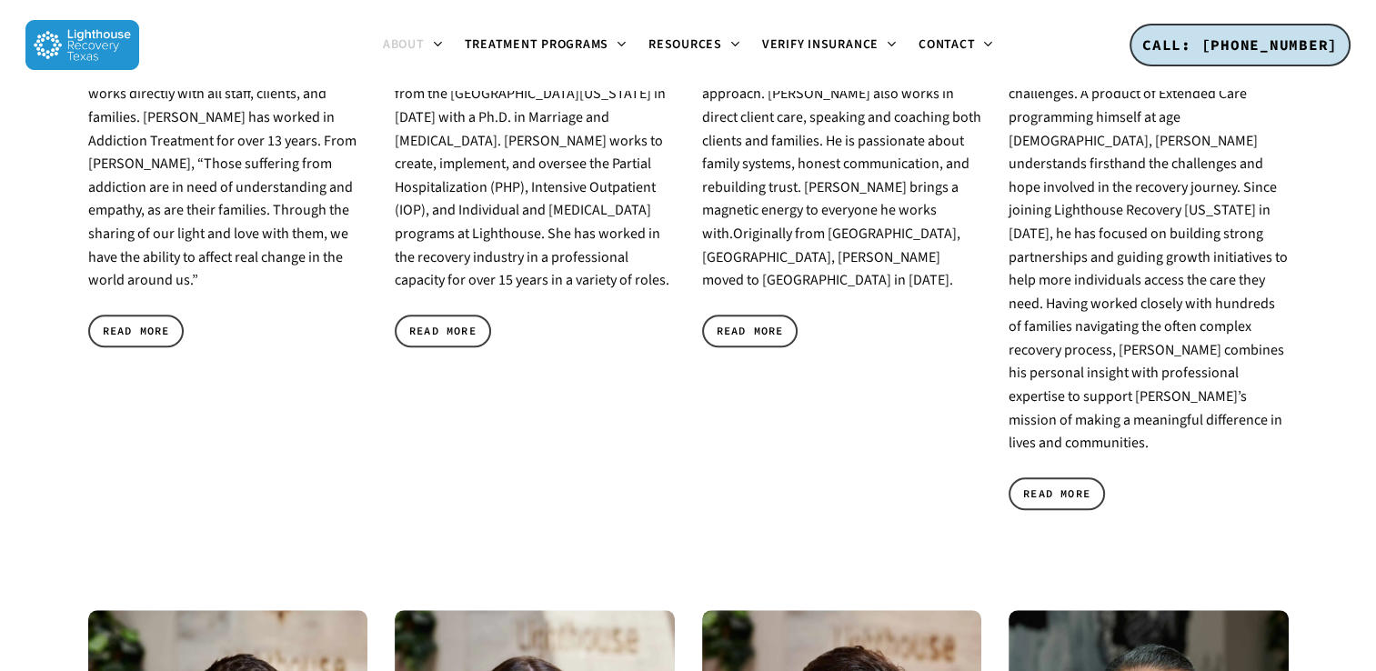 The height and width of the screenshot is (671, 1376). I want to click on span: Resources, so click(685, 45).